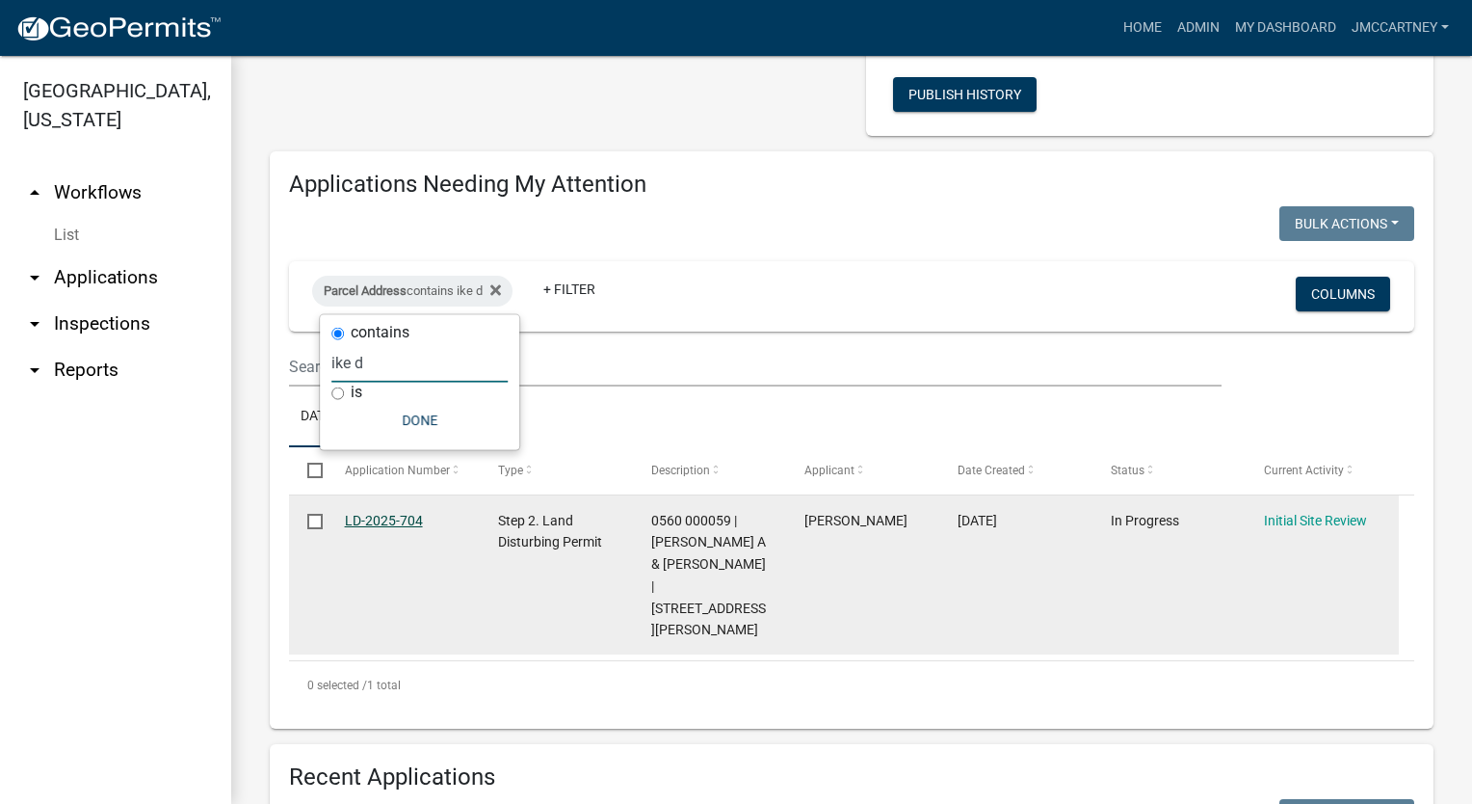  Describe the element at coordinates (1315, 520) in the screenshot. I see `a: Initial Site Review` at that location.